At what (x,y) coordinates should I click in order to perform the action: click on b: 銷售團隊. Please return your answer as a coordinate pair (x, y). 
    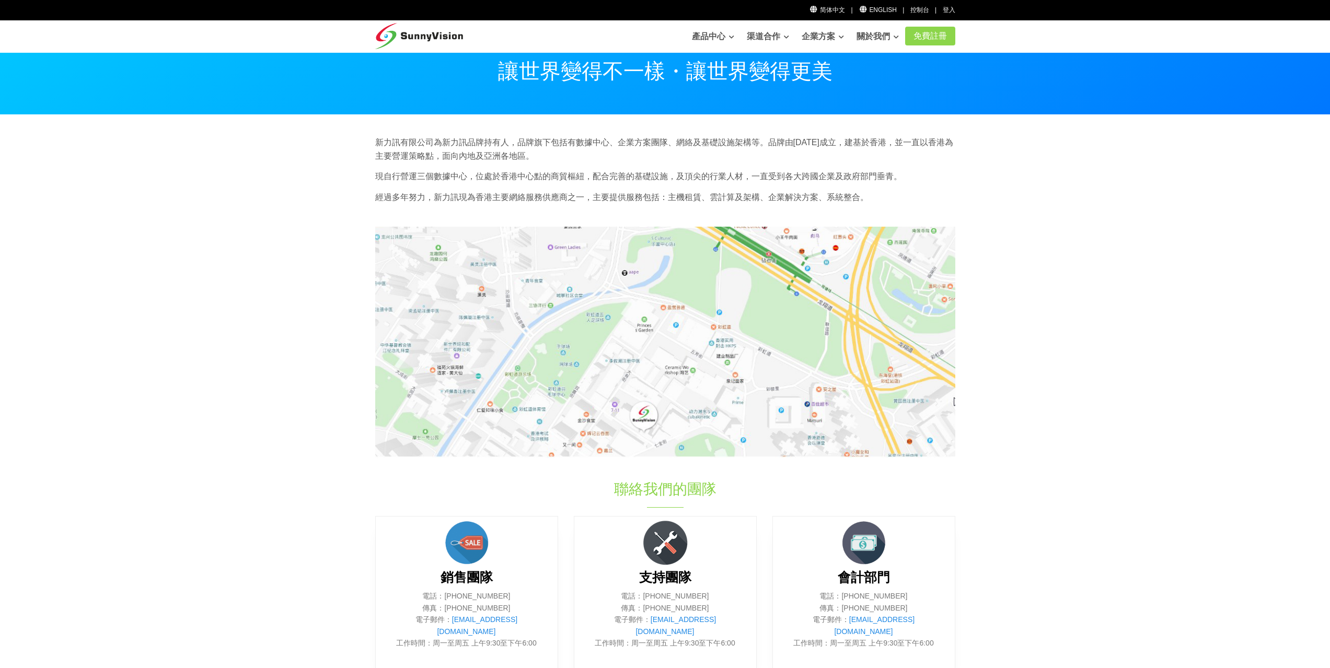
    Looking at the image, I should click on (467, 578).